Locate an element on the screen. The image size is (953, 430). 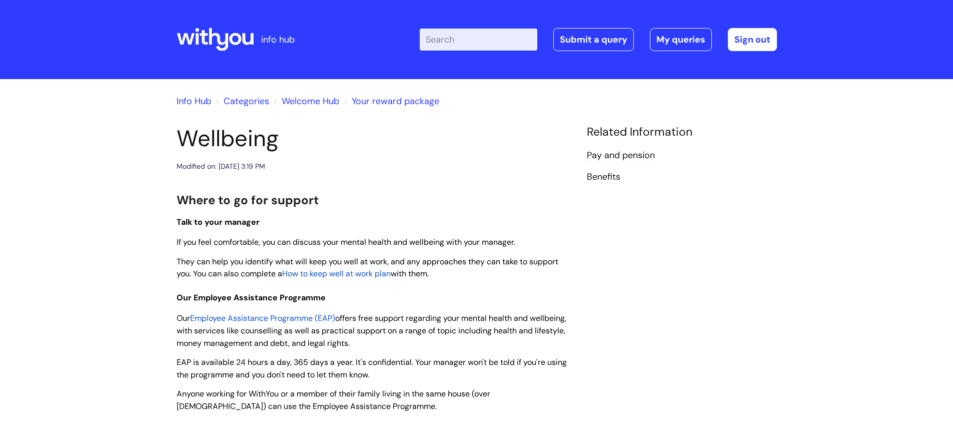
span: Where to go for support is located at coordinates (248, 200).